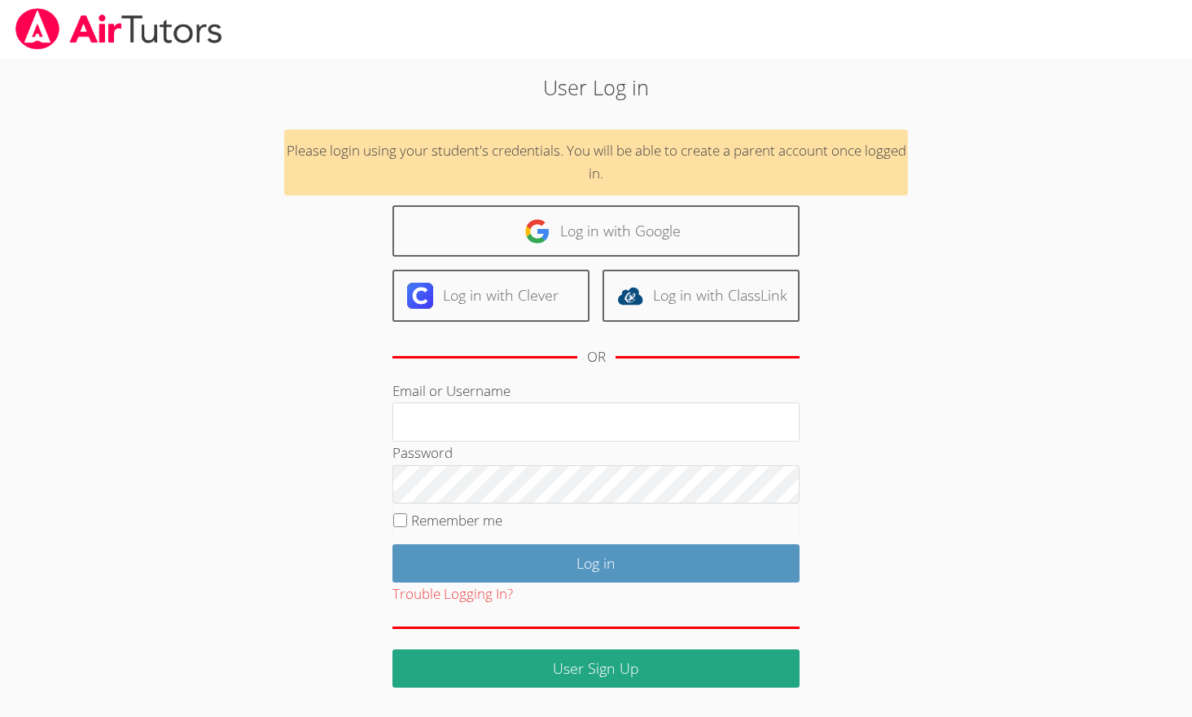 The image size is (1192, 717). Describe the element at coordinates (457, 519) in the screenshot. I see `label: Remember me` at that location.